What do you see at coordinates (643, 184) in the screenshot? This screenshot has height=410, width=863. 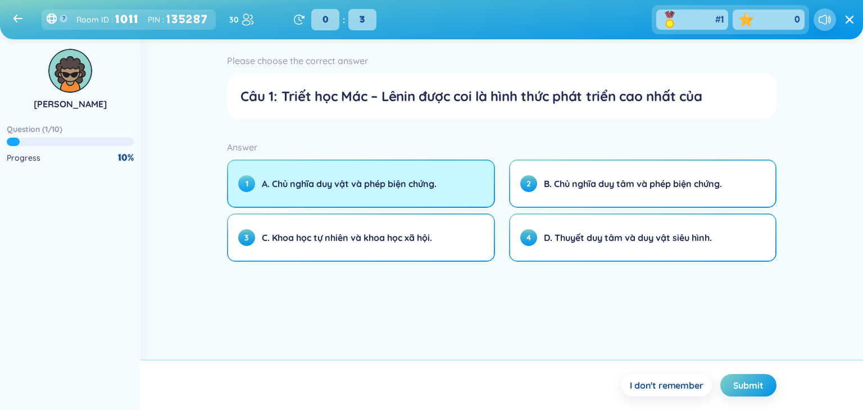 I see `button: 2B. Chủ nghĩa duy tâm và phép biện chứng.` at bounding box center [643, 184].